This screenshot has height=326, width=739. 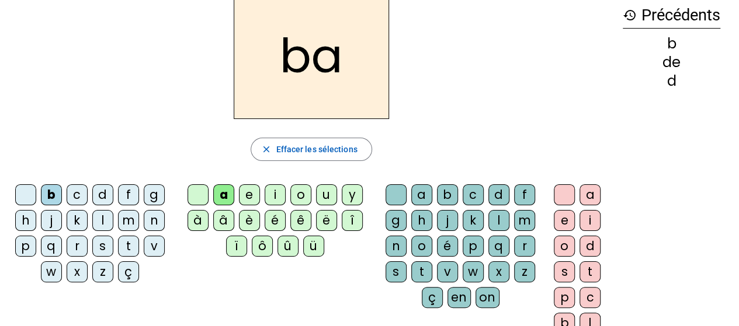 What do you see at coordinates (487, 298) in the screenshot?
I see `div: on` at bounding box center [487, 298].